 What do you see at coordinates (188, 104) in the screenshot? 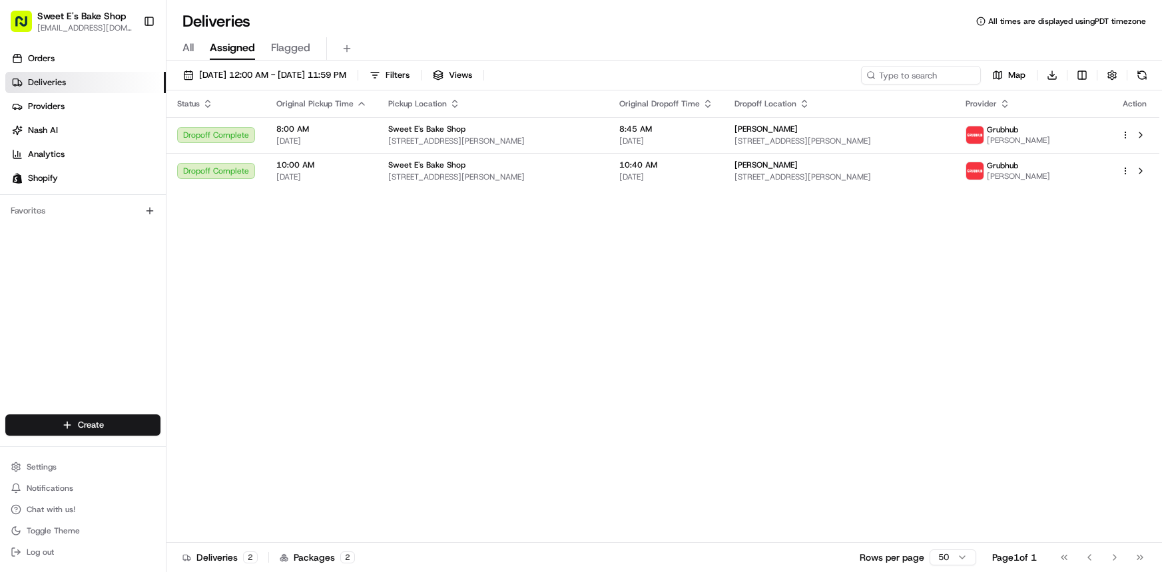
I see `span: Status` at bounding box center [188, 104].